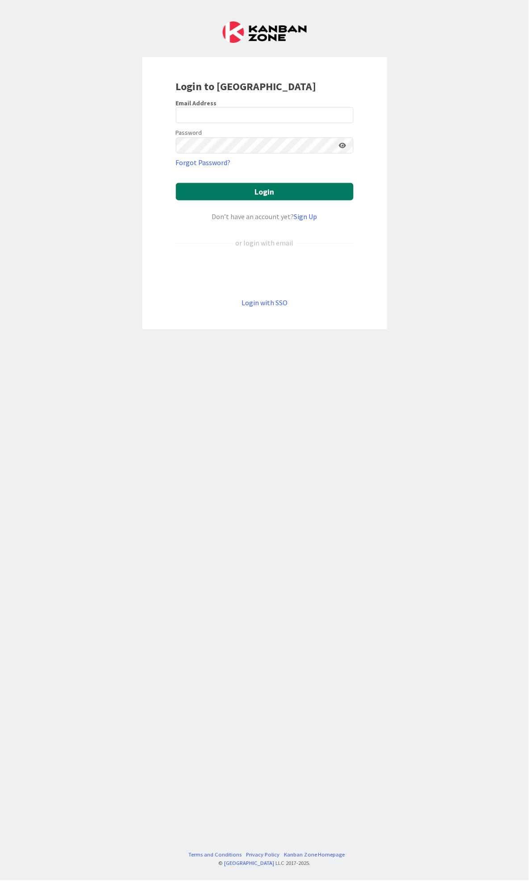 This screenshot has width=529, height=881. Describe the element at coordinates (306, 217) in the screenshot. I see `a: Sign Up` at that location.